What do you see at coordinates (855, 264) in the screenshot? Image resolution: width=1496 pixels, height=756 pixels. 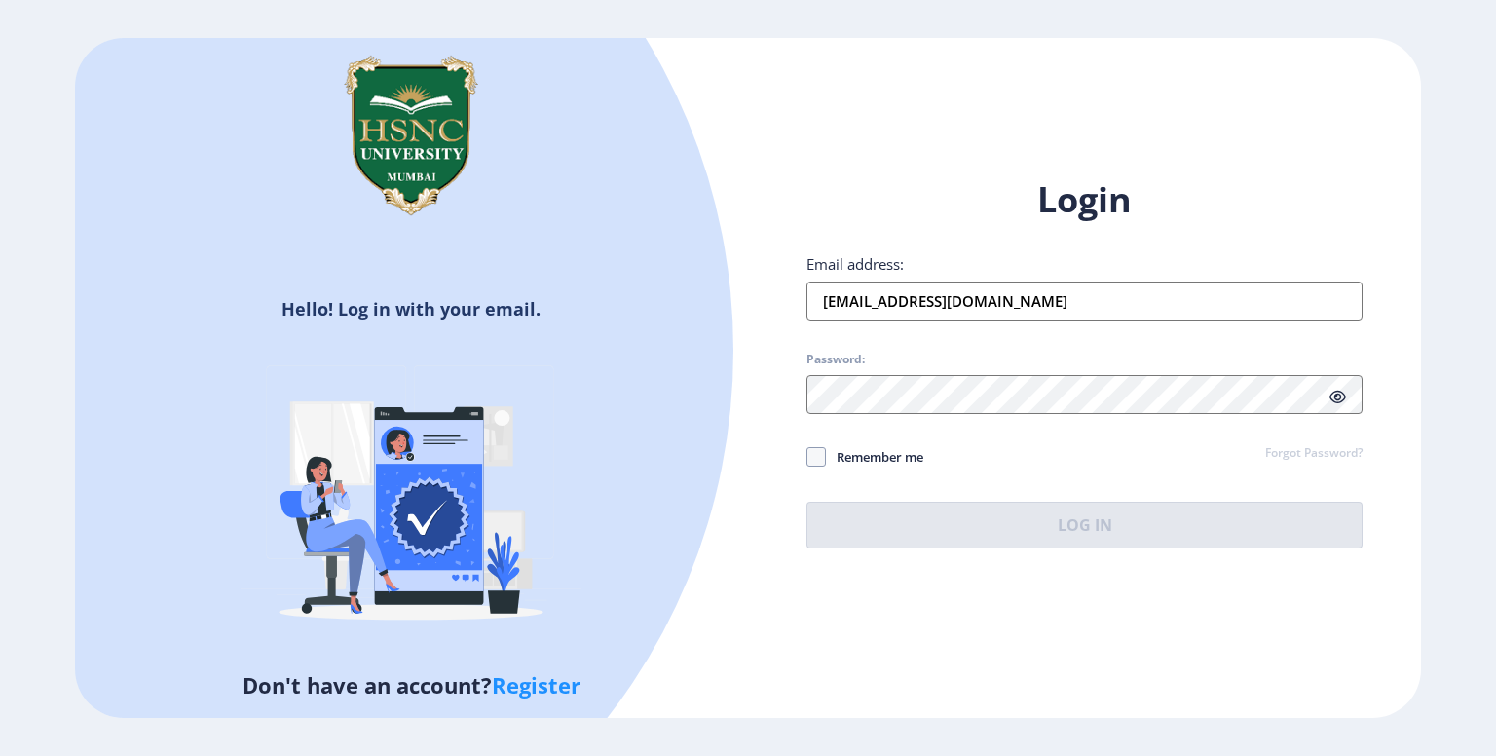 I see `label: Email address:` at bounding box center [855, 264].